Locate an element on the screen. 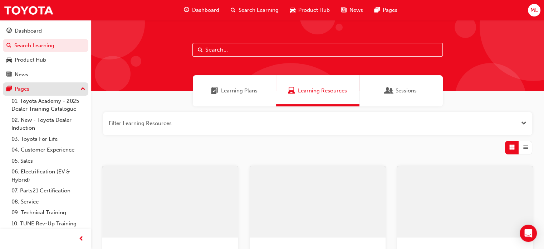 This screenshot has height=249, width=544. span: News is located at coordinates (356, 10).